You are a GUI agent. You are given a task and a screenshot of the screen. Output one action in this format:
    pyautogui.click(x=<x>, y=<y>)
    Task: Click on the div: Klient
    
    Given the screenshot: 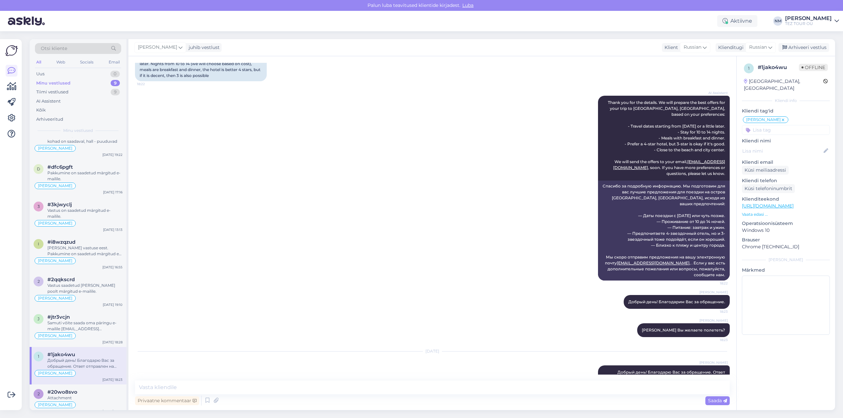 What is the action you would take?
    pyautogui.click(x=670, y=47)
    